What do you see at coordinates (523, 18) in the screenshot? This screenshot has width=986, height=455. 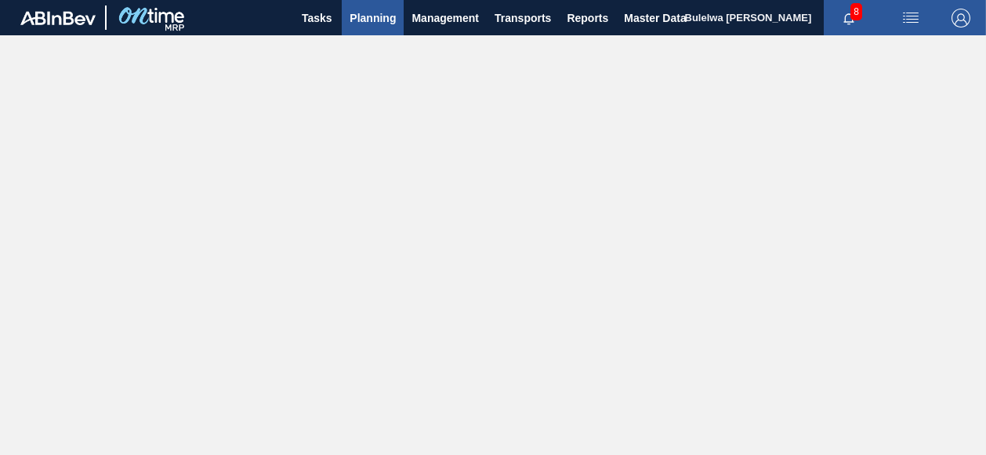 I see `span: Transports` at bounding box center [523, 18].